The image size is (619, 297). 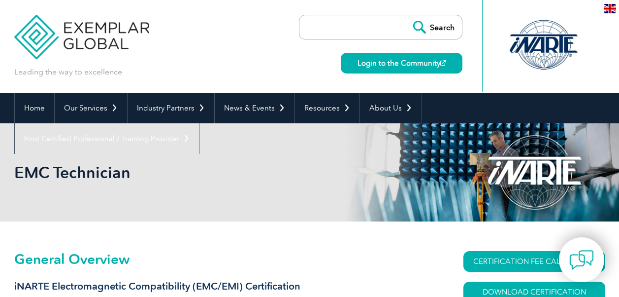 I want to click on a: Find Certified Professional / Training Provider, so click(x=107, y=138).